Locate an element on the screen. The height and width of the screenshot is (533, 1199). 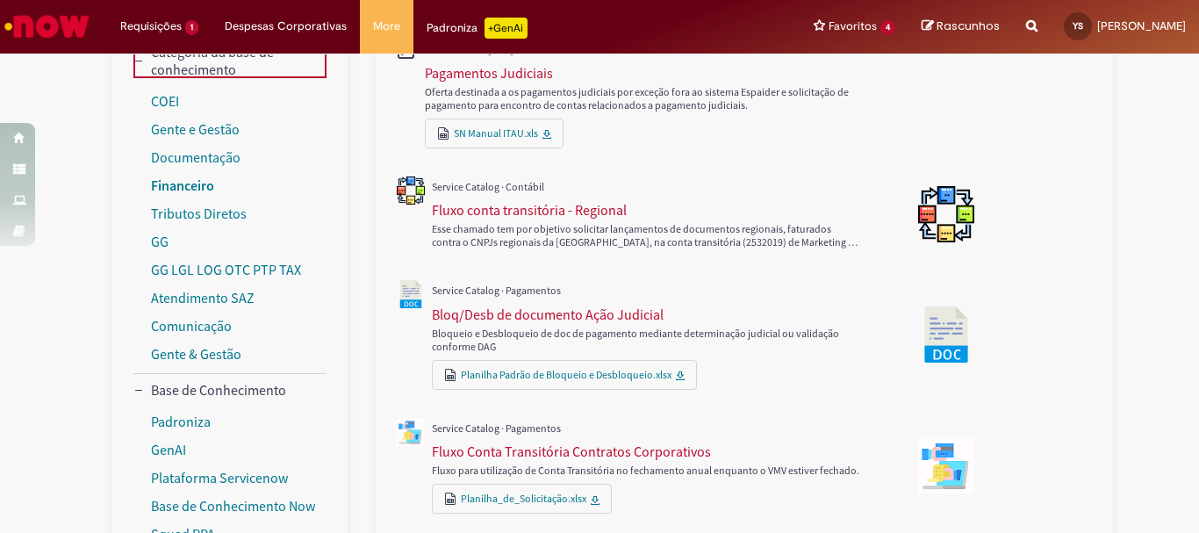
p: +GenAi is located at coordinates (506, 28).